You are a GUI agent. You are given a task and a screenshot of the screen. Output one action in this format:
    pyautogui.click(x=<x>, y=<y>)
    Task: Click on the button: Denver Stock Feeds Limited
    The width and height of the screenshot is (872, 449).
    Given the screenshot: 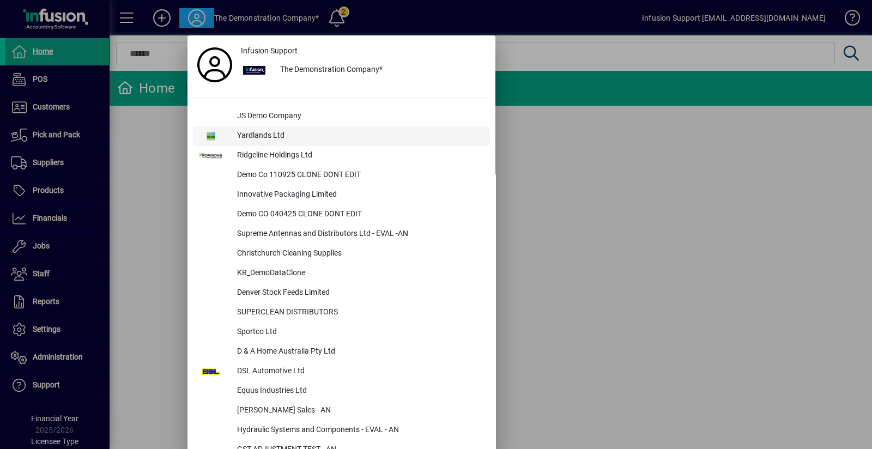 What is the action you would take?
    pyautogui.click(x=341, y=293)
    